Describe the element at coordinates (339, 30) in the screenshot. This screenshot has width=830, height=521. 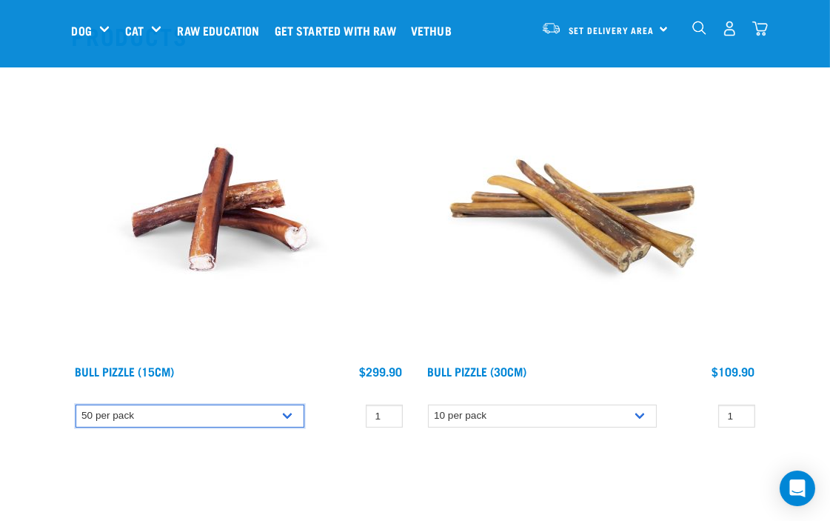
I see `a: Get started with Raw` at that location.